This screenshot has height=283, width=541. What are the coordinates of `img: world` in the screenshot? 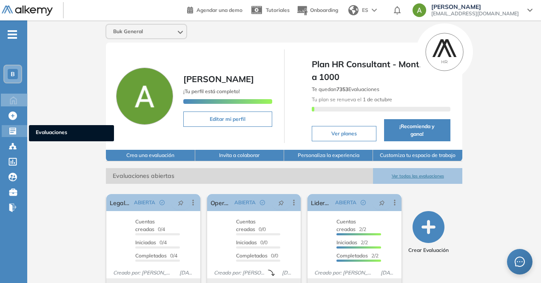 It's located at (353, 10).